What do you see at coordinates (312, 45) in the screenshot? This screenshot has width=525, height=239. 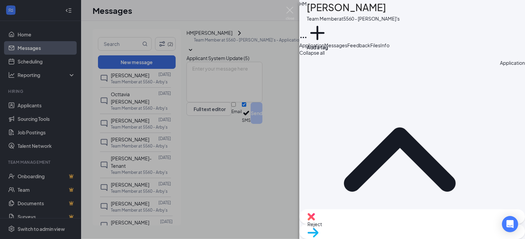 I see `span: Application` at bounding box center [312, 45].